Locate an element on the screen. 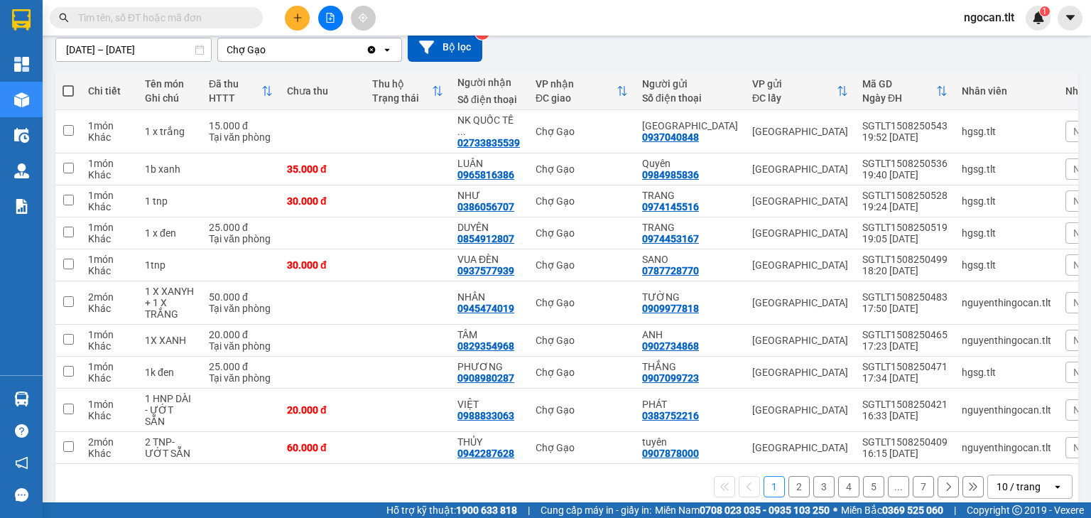  div: SGTLT1508250519 is located at coordinates (905, 227).